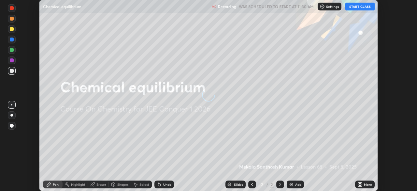 The width and height of the screenshot is (417, 191). What do you see at coordinates (238, 184) in the screenshot?
I see `div: Slides` at bounding box center [238, 184].